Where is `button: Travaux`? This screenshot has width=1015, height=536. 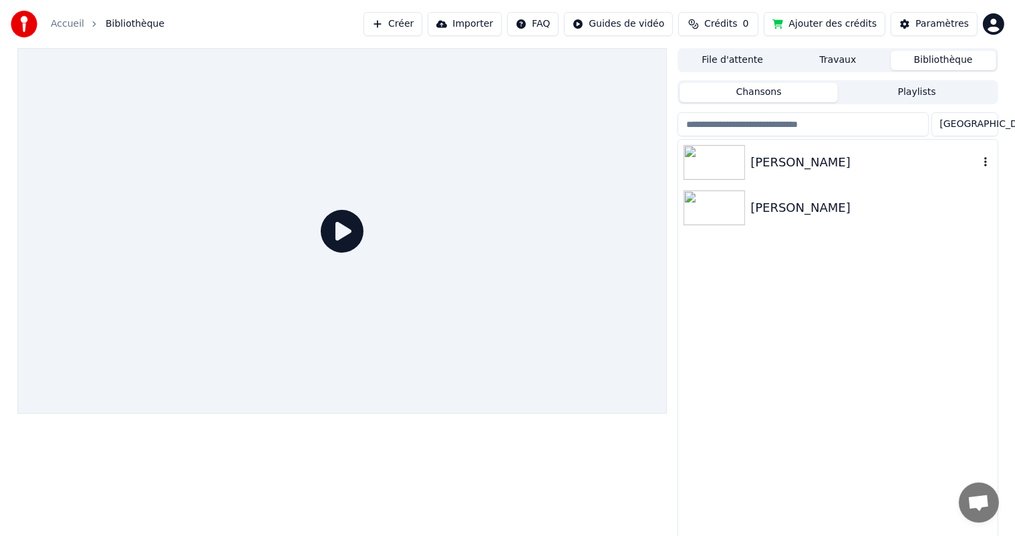
button: Travaux is located at coordinates (838, 60).